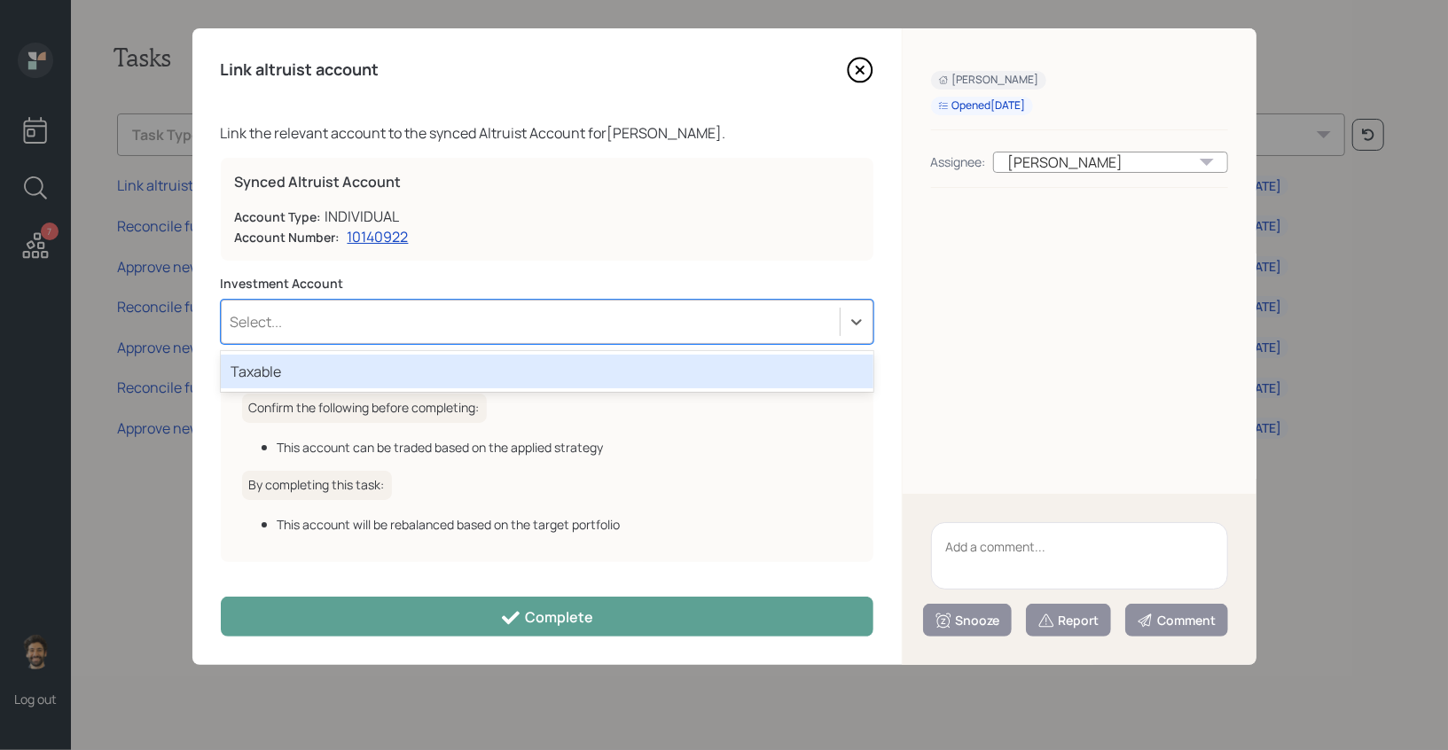 The image size is (1448, 750). I want to click on div: 10140922, so click(378, 237).